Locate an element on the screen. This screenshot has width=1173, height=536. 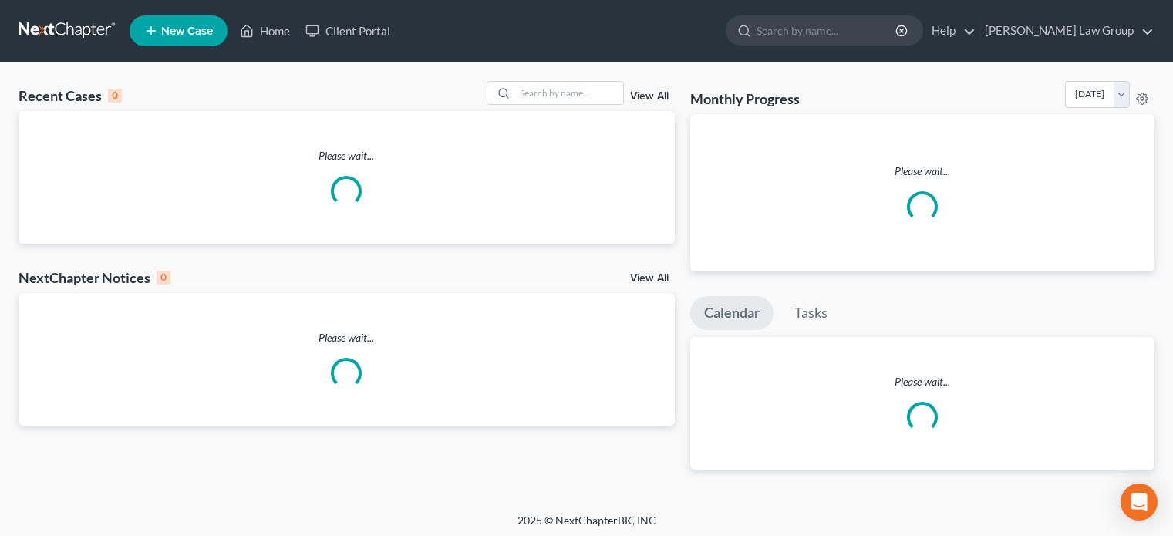
div: Recent Cases is located at coordinates (70, 96).